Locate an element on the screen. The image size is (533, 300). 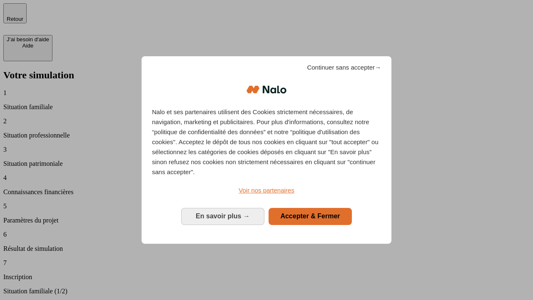
span: Voir nos partenaires is located at coordinates (266, 190).